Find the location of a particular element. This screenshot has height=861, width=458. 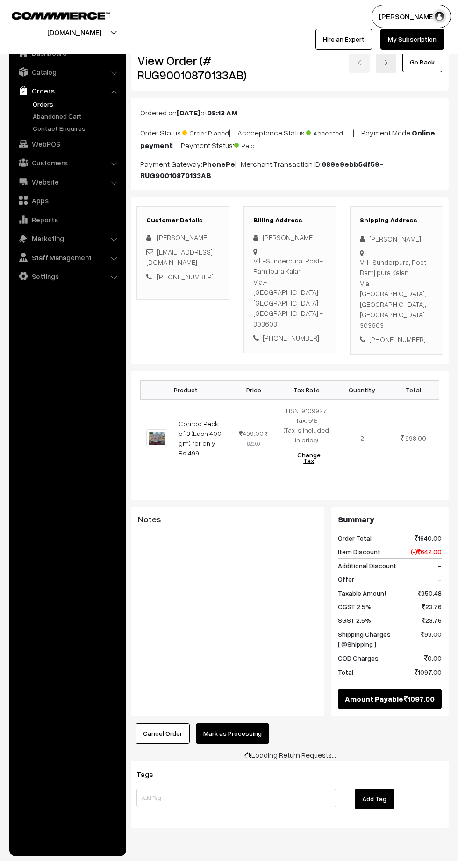

a: Hire an Expert is located at coordinates (343, 39).